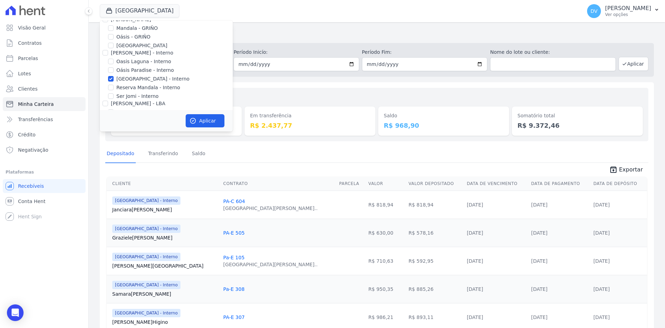 The height and width of the screenshot is (328, 665). I want to click on span: Lotes, so click(25, 73).